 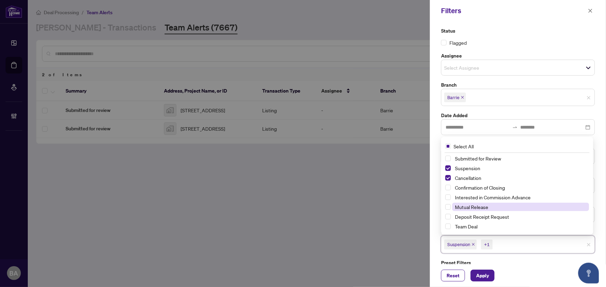 What do you see at coordinates (588, 273) in the screenshot?
I see `button: Open asap` at bounding box center [588, 273].